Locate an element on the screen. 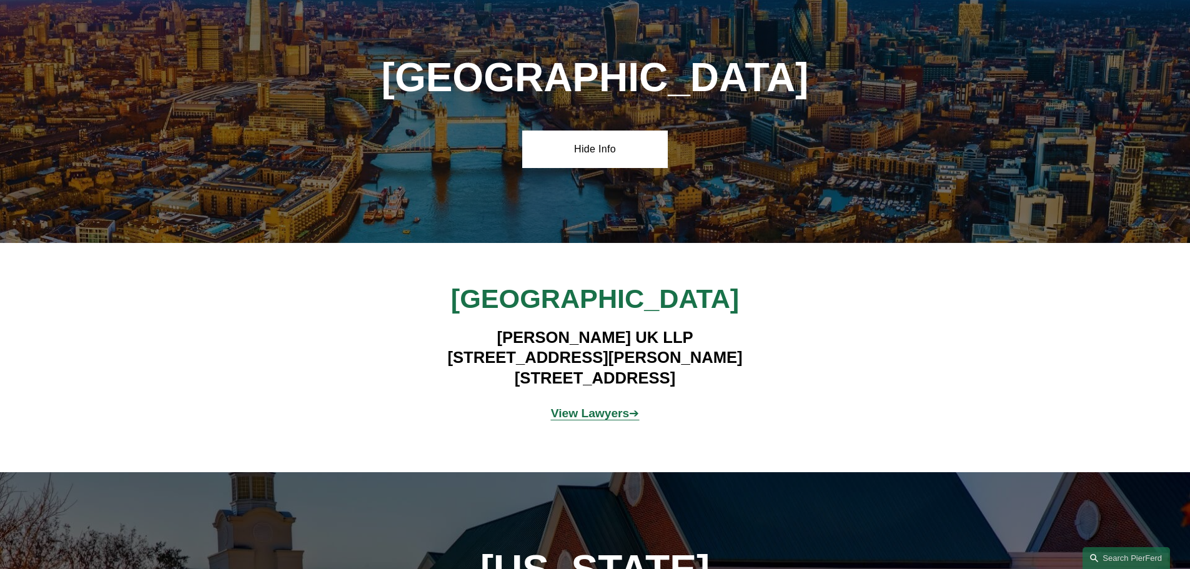  a: View Lawyers➔ is located at coordinates (596, 413).